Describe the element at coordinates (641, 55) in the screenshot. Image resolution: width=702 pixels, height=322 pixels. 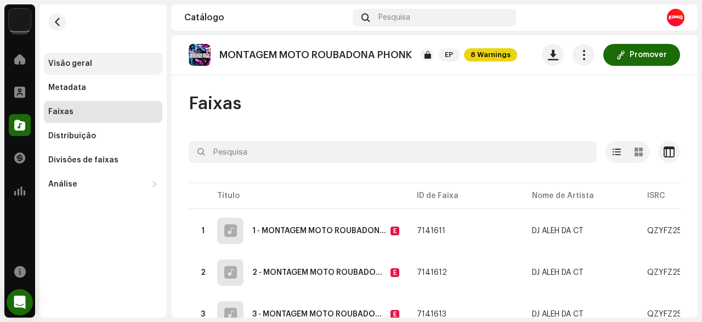
I see `button: Promover` at that location.